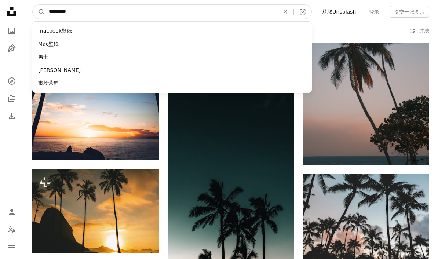  I want to click on a: 获取Unsplash+, so click(342, 12).